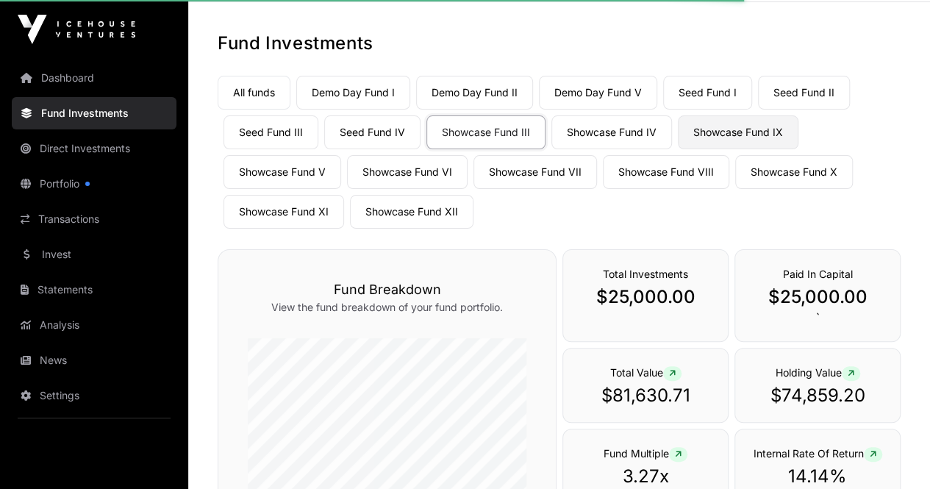  I want to click on a: Showcase Fund VII, so click(535, 172).